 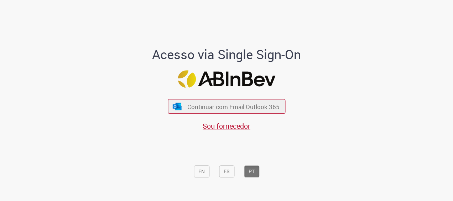 What do you see at coordinates (227, 106) in the screenshot?
I see `button: ícone Azure/Microsoft 360 Continuar com Email Outlook 365` at bounding box center [227, 106].